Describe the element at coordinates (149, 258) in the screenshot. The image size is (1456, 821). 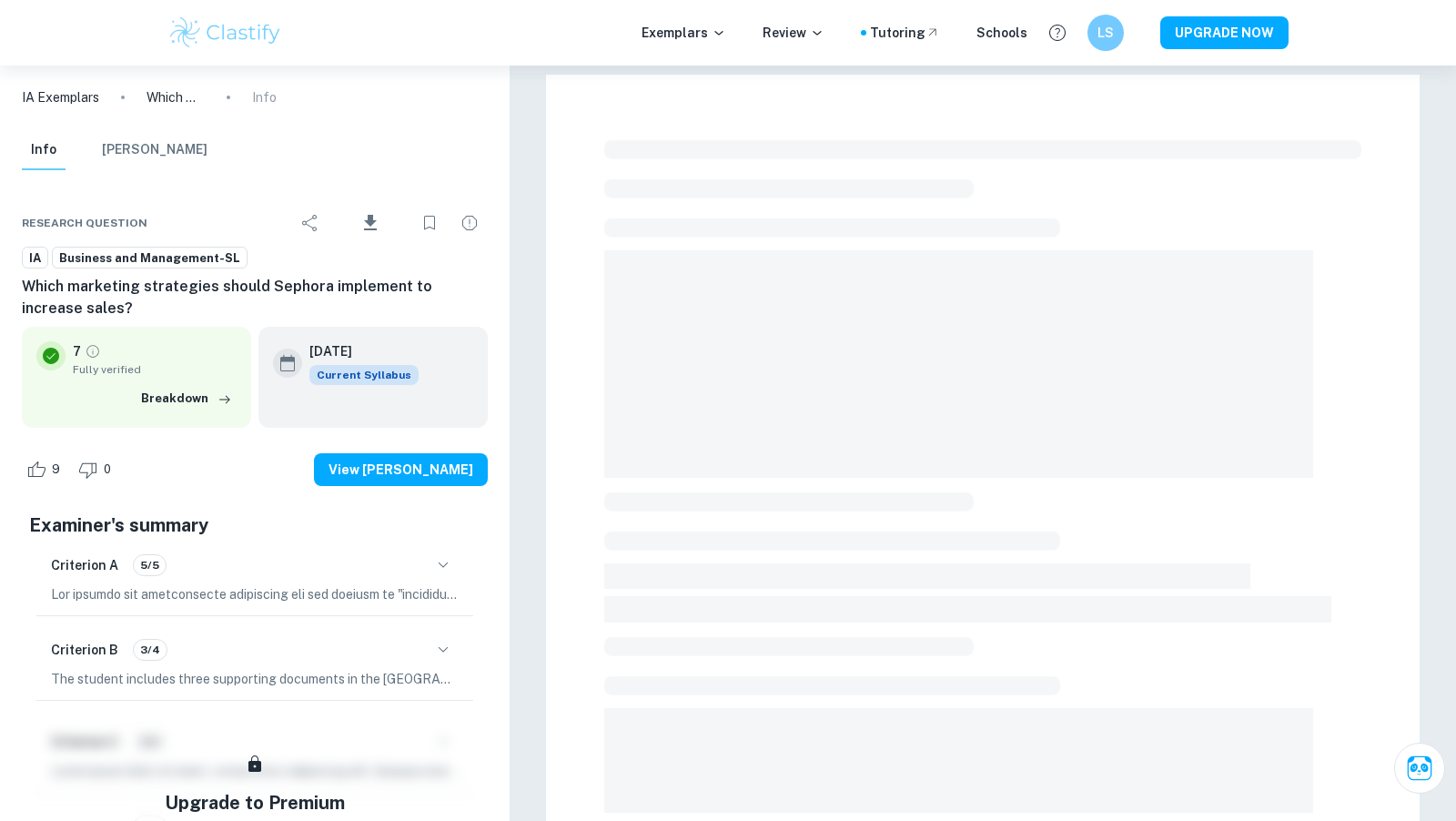
I see `a: Business and Management-SL` at that location.